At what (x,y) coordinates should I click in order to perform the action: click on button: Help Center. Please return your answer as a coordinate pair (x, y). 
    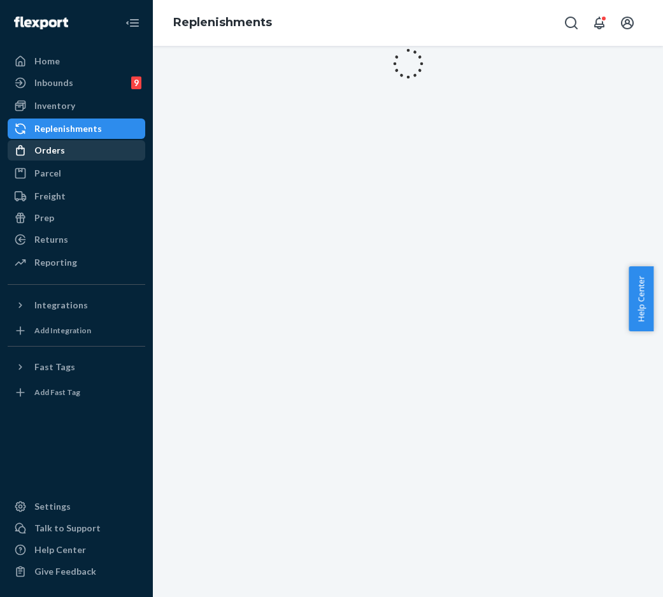
    Looking at the image, I should click on (641, 299).